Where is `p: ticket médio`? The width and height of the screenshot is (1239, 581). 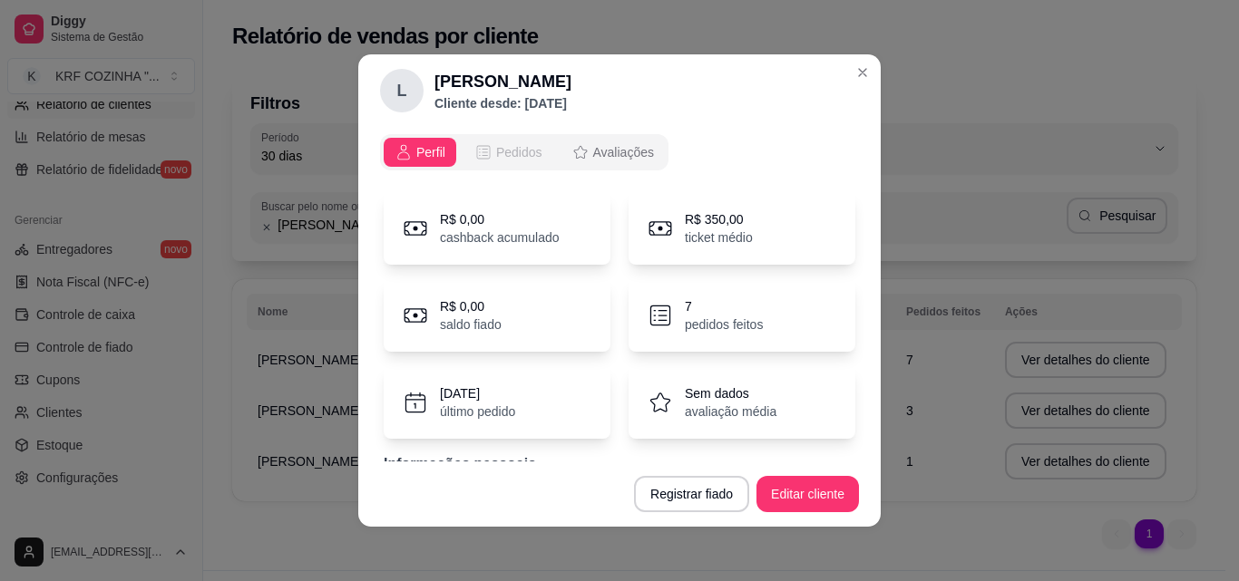 p: ticket médio is located at coordinates (718, 238).